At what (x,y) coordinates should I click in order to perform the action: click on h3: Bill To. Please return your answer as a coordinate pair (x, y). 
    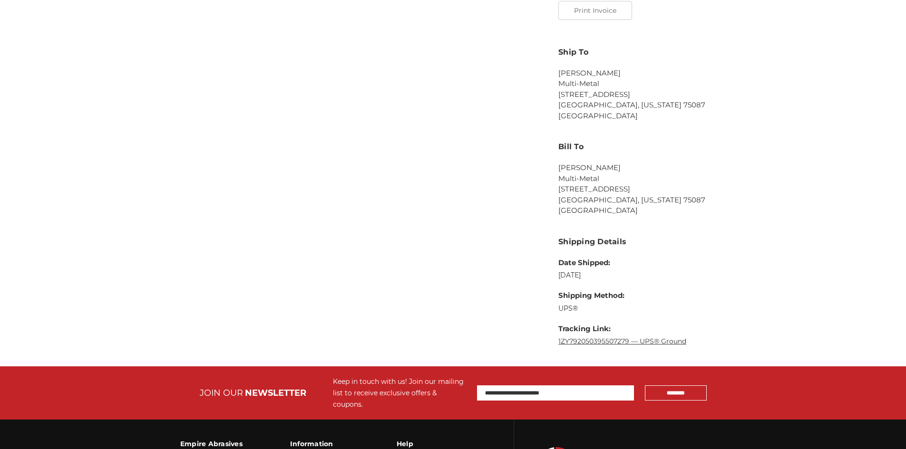
    Looking at the image, I should click on (653, 147).